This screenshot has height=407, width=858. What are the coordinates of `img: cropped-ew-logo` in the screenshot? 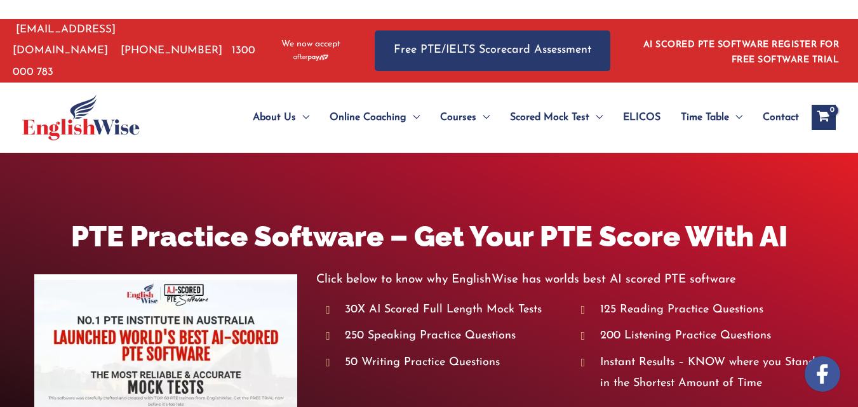 It's located at (81, 118).